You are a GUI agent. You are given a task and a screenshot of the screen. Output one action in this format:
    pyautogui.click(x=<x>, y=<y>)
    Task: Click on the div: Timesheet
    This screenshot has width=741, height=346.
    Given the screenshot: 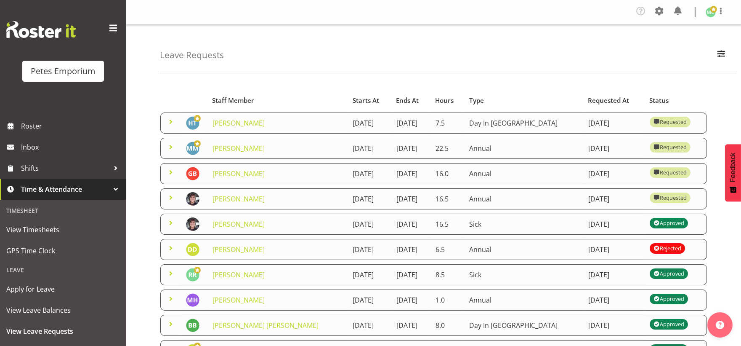 What is the action you would take?
    pyautogui.click(x=63, y=210)
    